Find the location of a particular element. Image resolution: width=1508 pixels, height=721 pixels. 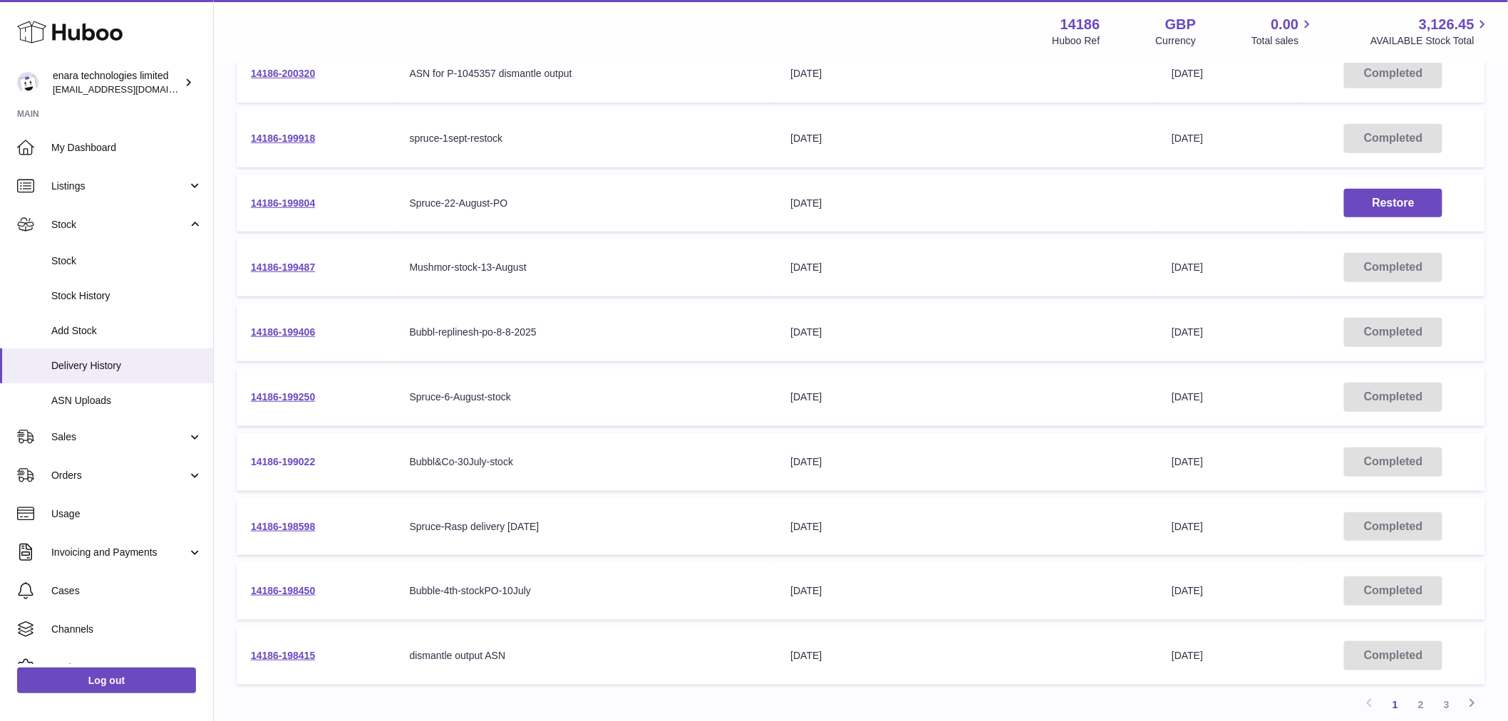

a: 14186-199250 is located at coordinates (283, 397).